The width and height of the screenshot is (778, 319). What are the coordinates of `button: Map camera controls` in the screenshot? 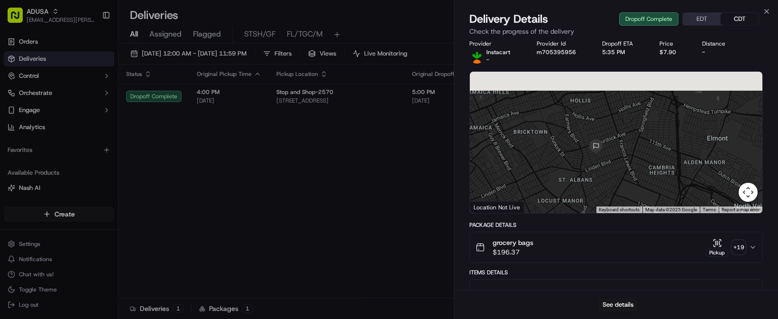 It's located at (748, 192).